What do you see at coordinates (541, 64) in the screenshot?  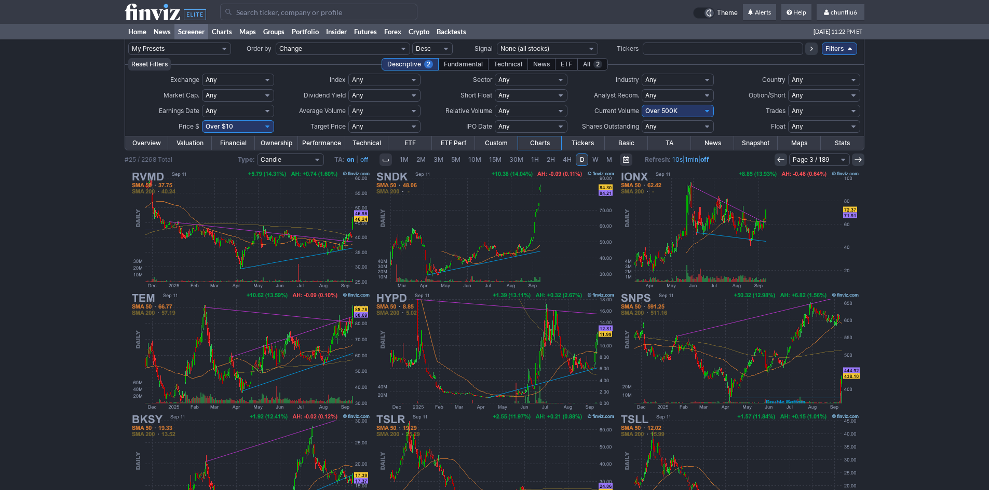 I see `div: News` at bounding box center [541, 64].